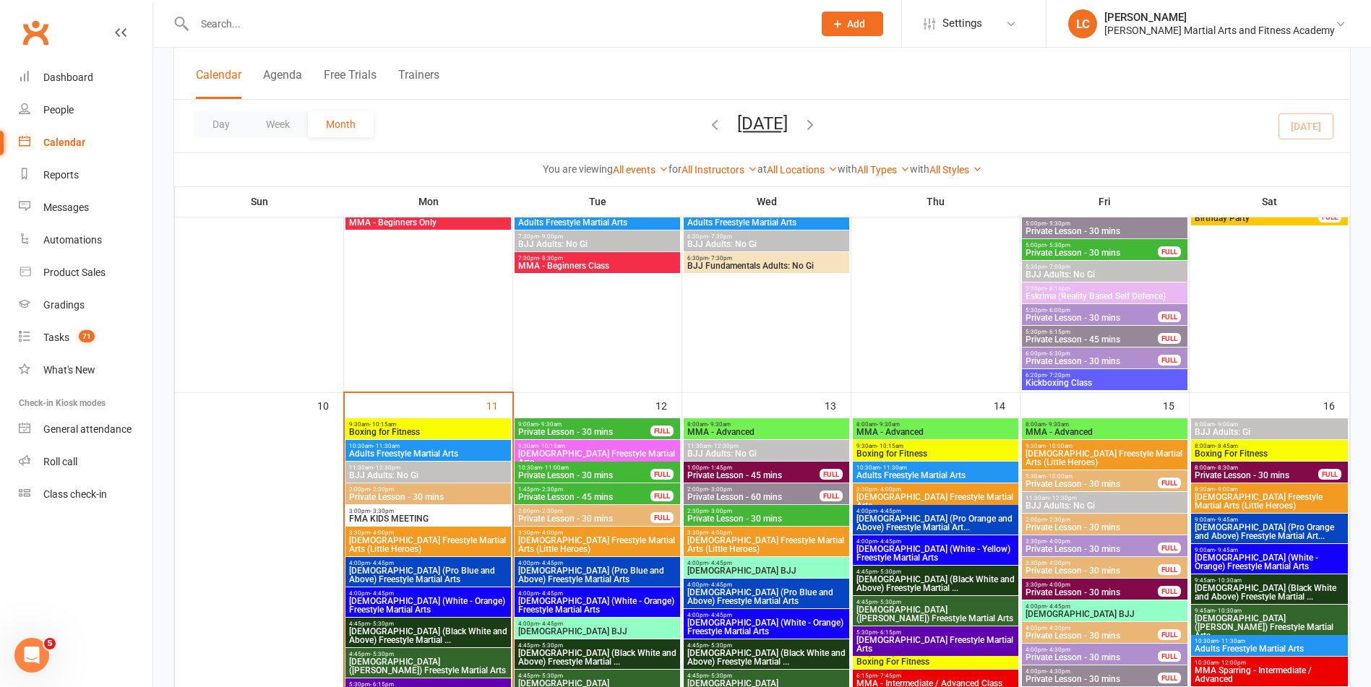 Image resolution: width=1371 pixels, height=687 pixels. What do you see at coordinates (74, 272) in the screenshot?
I see `div: Product Sales` at bounding box center [74, 272].